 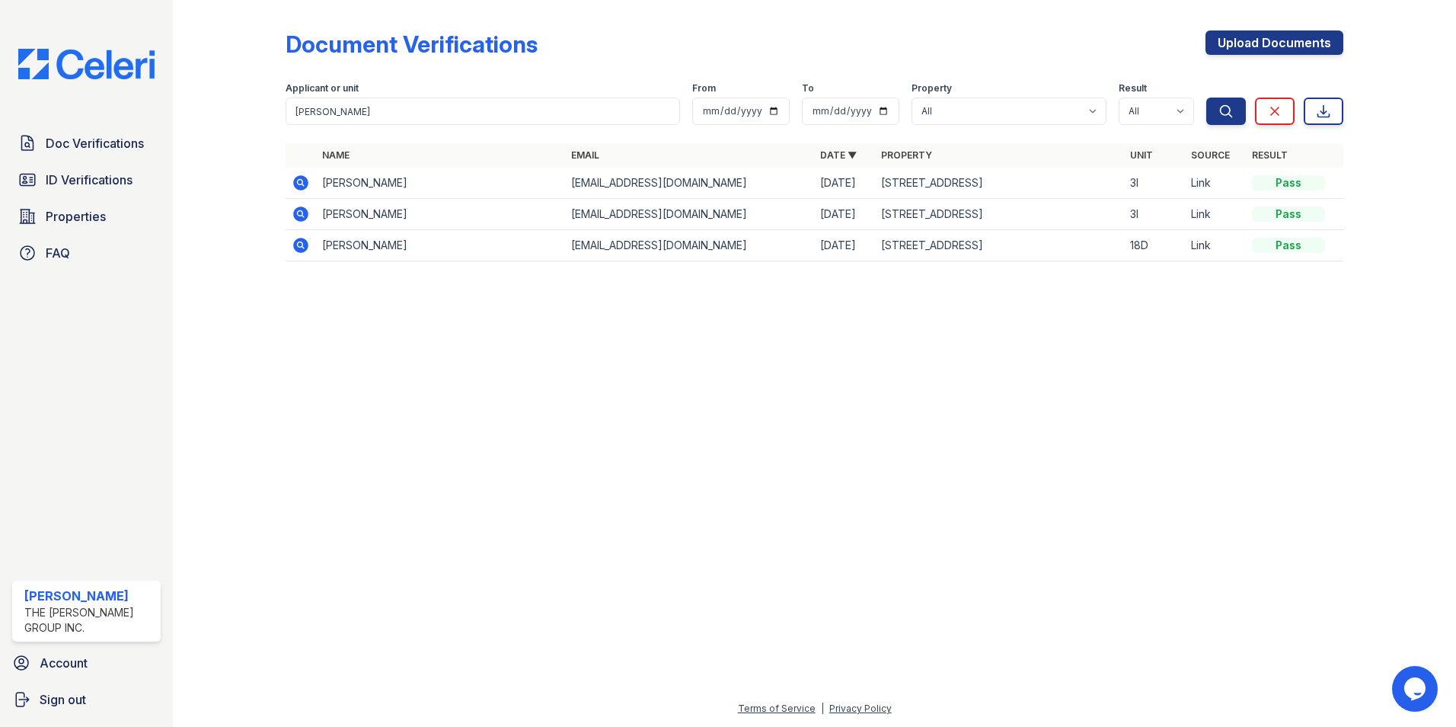 What do you see at coordinates (704, 88) in the screenshot?
I see `label: From` at bounding box center [704, 88].